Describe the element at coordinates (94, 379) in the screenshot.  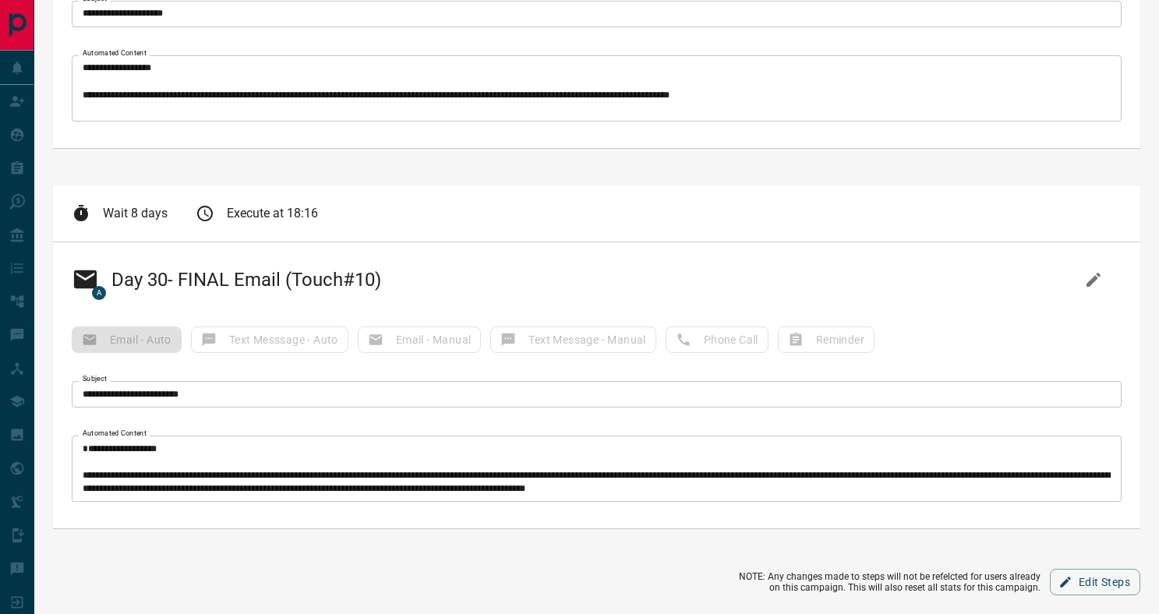
I see `label: Subject` at that location.